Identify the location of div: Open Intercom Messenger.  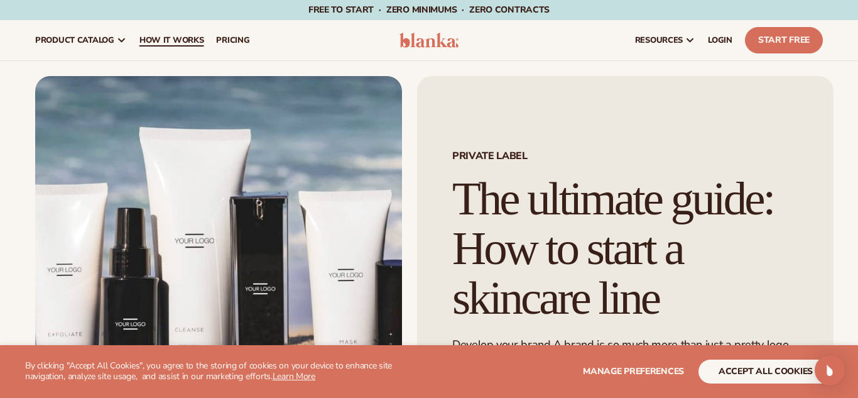
(830, 370).